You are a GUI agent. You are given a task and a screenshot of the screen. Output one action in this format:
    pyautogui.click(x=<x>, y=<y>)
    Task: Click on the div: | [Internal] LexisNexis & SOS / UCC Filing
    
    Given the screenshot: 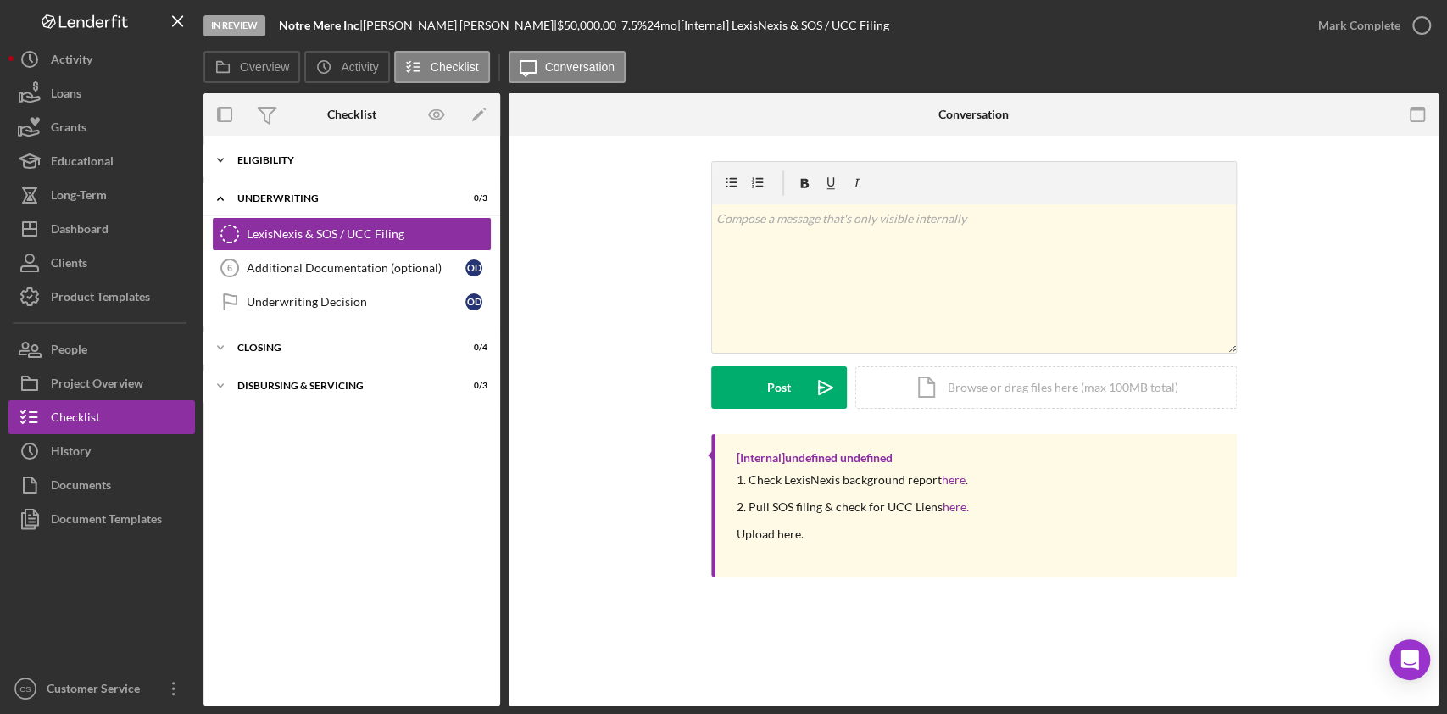 What is the action you would take?
    pyautogui.click(x=783, y=25)
    